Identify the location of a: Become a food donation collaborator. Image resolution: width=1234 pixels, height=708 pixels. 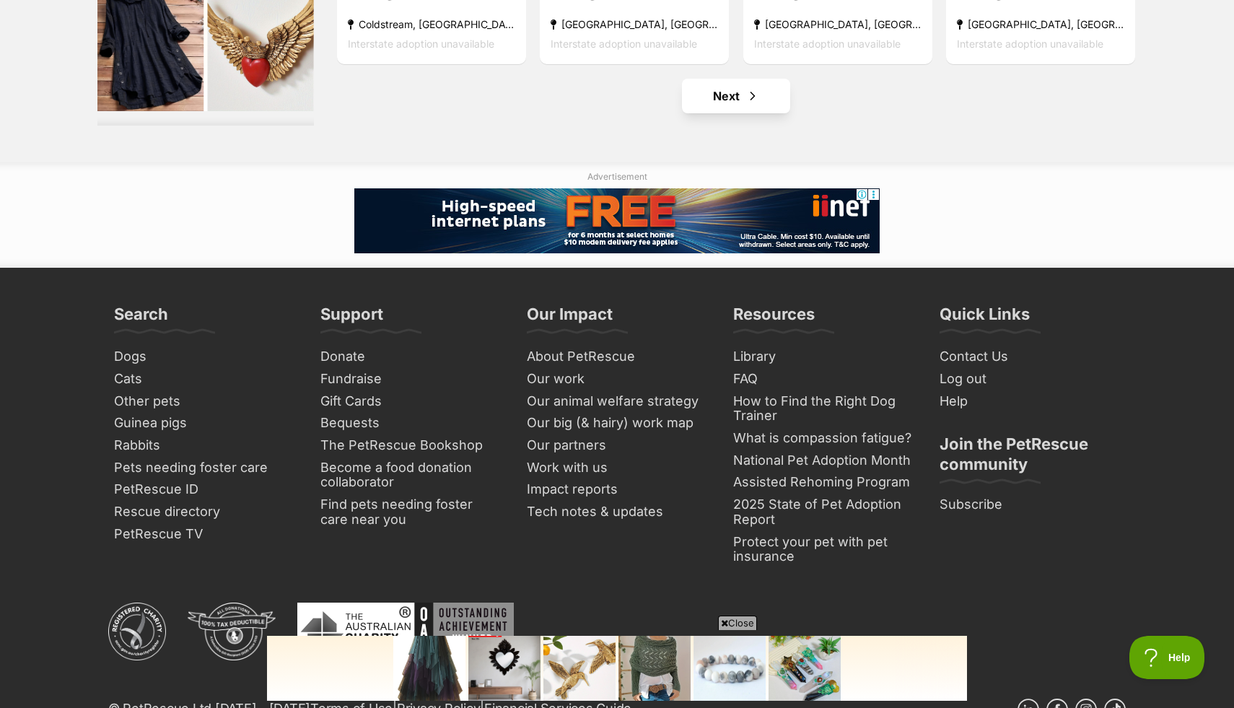
(411, 475).